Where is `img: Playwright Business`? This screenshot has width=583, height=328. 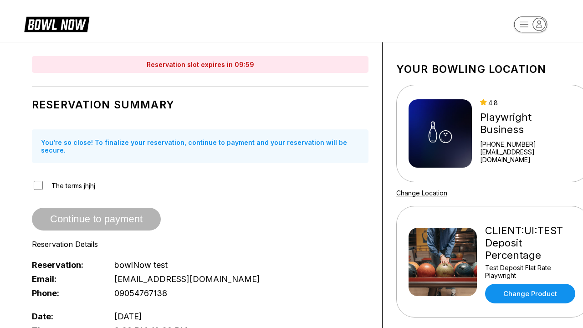 img: Playwright Business is located at coordinates (440, 133).